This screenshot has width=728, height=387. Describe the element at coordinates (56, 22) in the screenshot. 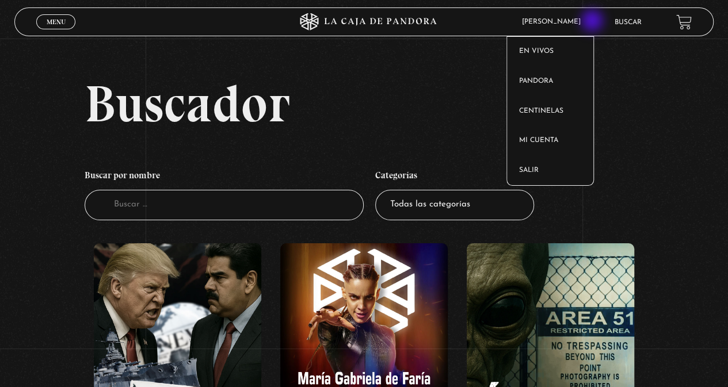

I see `span: Menu` at that location.